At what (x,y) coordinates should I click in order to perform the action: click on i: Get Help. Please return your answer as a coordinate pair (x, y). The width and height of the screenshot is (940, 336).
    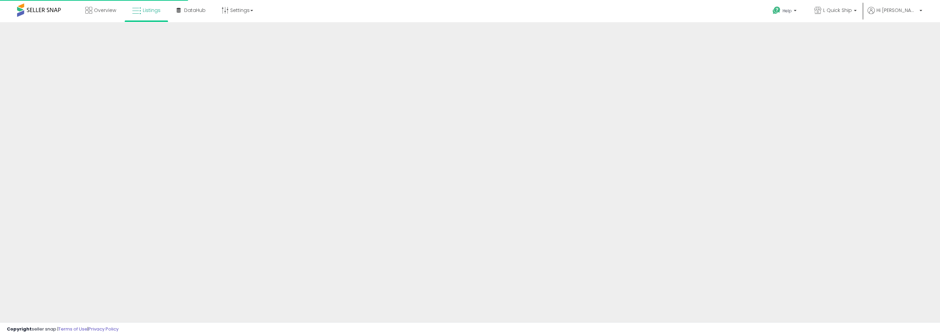
    Looking at the image, I should click on (776, 10).